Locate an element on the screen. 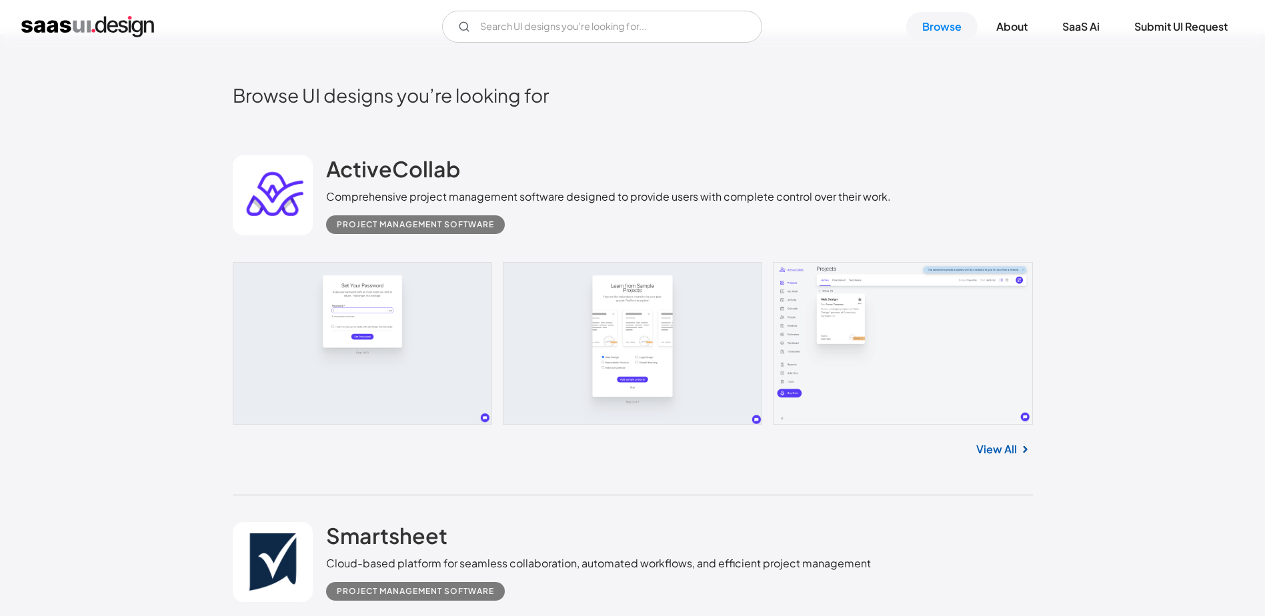  a: View All is located at coordinates (996, 449).